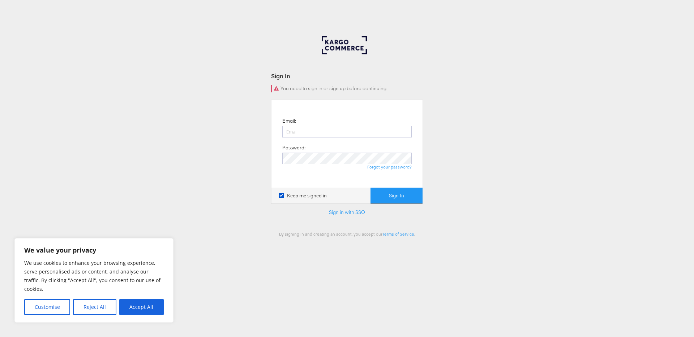 Image resolution: width=694 pixels, height=337 pixels. What do you see at coordinates (347, 132) in the screenshot?
I see `input: Email` at bounding box center [347, 132].